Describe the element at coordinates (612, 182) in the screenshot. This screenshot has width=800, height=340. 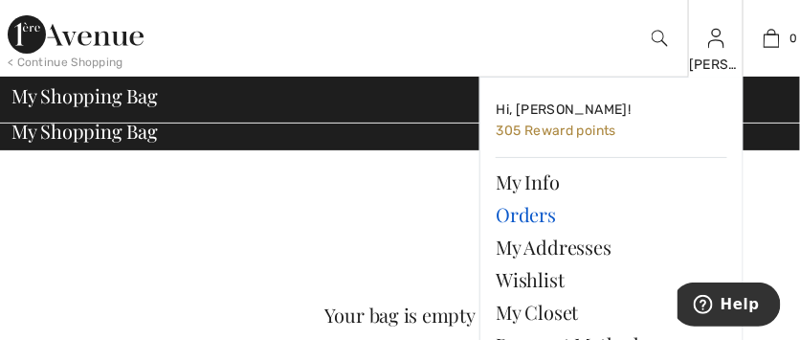
I see `a: My Info` at that location.